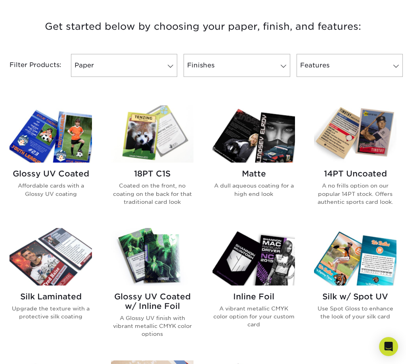  Describe the element at coordinates (203, 27) in the screenshot. I see `h3: Get started below by choosing your paper, finish, and features:` at that location.